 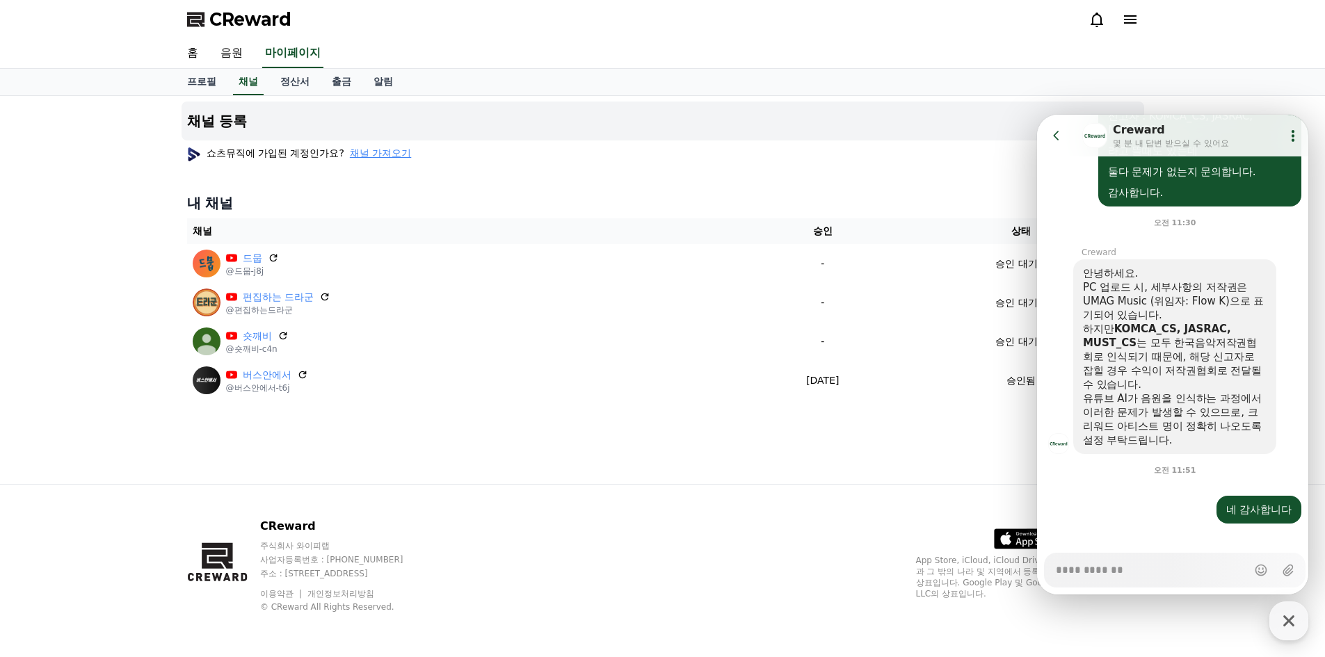 What do you see at coordinates (663, 203) in the screenshot?
I see `h4: 내 채널` at bounding box center [663, 203].